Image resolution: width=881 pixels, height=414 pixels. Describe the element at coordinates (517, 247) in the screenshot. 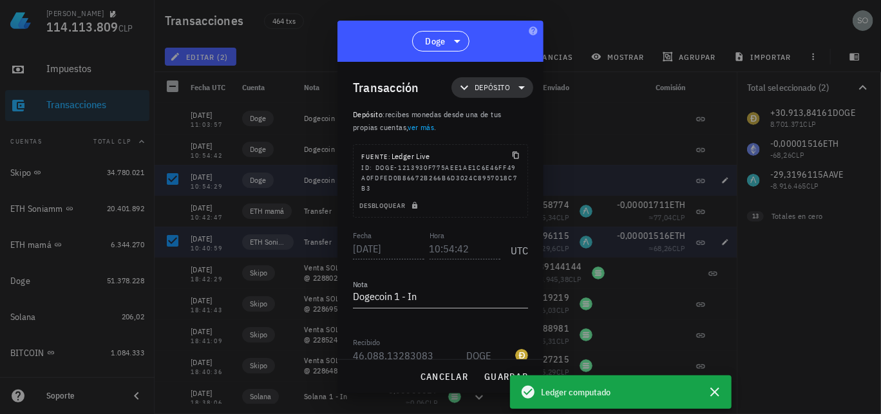

I see `div: UTC` at that location.